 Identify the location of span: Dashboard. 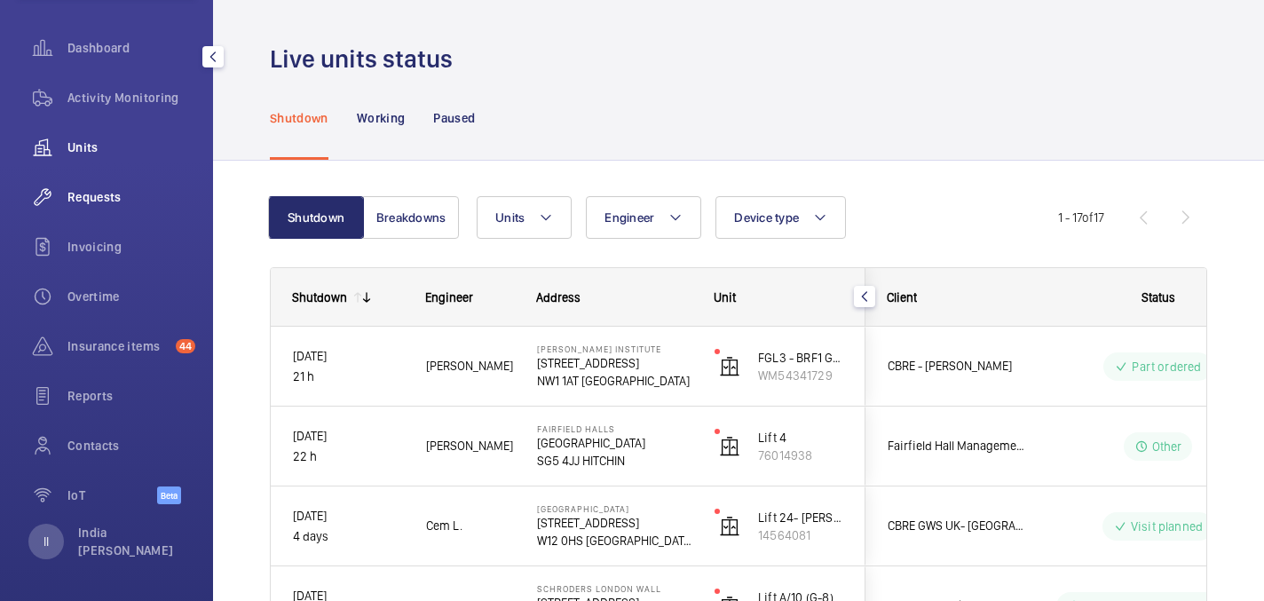
(131, 48).